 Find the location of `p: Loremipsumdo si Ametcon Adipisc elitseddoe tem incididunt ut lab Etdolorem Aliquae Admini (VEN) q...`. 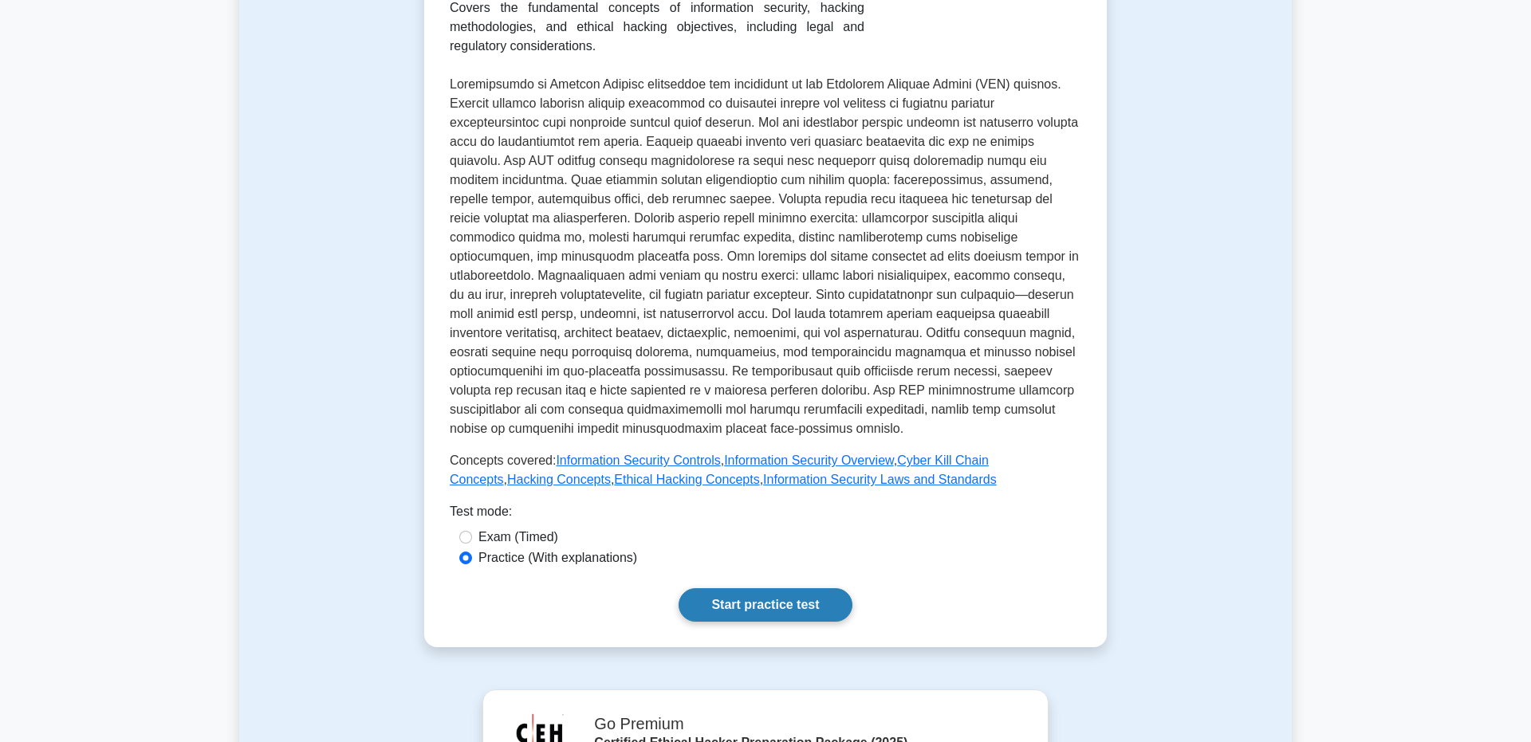

p: Loremipsumdo si Ametcon Adipisc elitseddoe tem incididunt ut lab Etdolorem Aliquae Admini (VEN) q... is located at coordinates (765, 257).